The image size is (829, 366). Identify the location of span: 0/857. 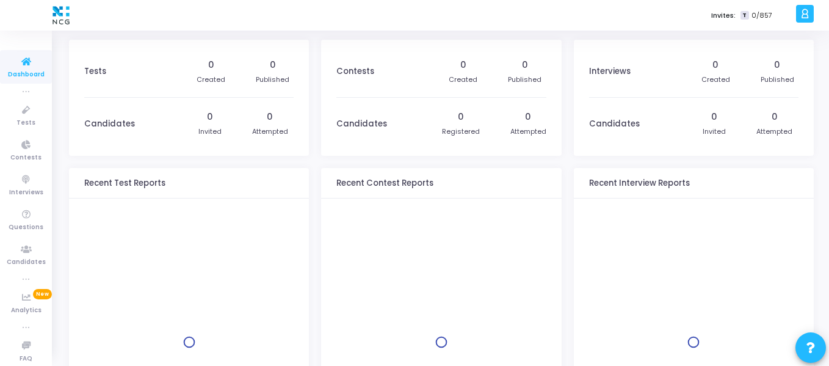
(762, 15).